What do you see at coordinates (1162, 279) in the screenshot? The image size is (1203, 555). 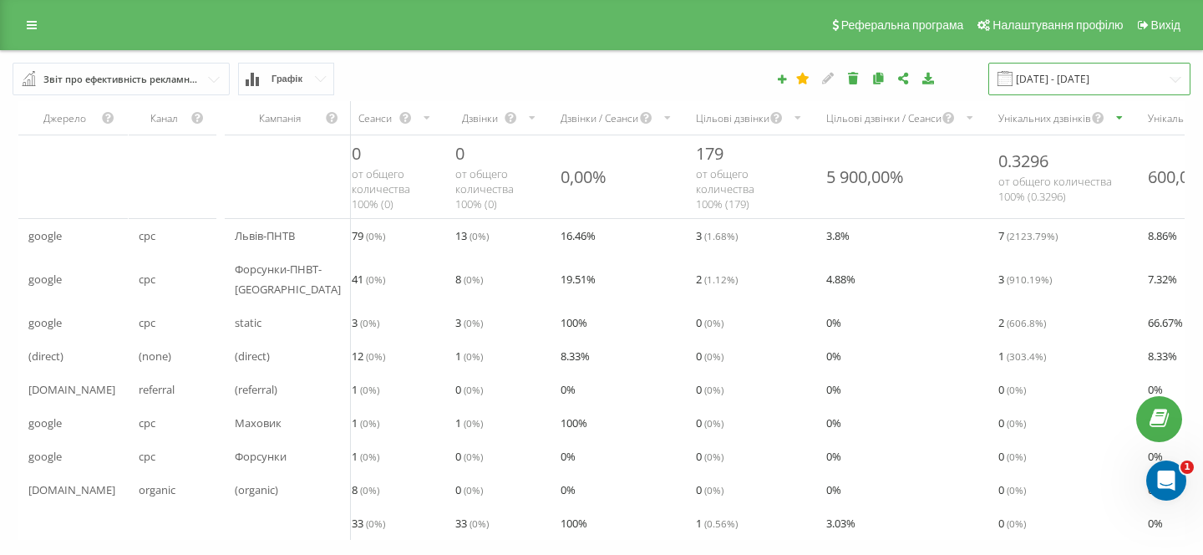 I see `span: 7.32 %` at bounding box center [1162, 279].